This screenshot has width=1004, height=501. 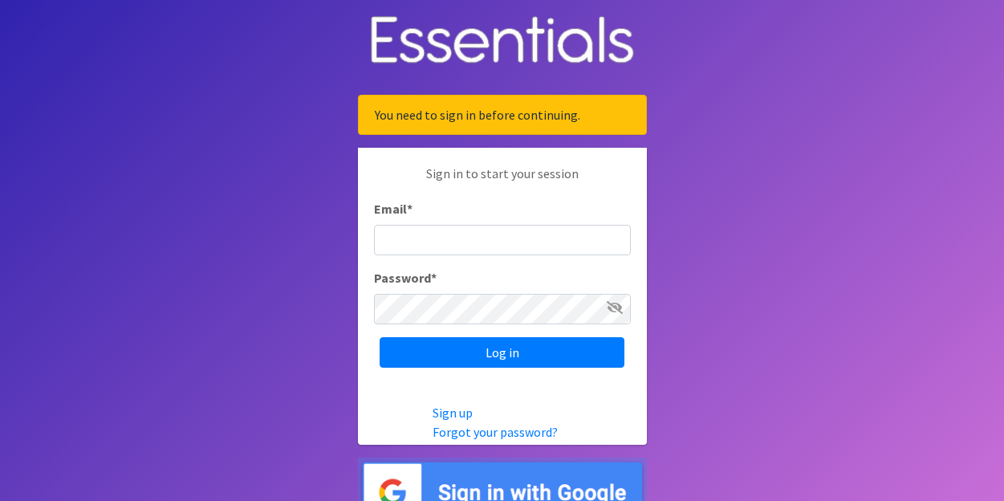 I want to click on a: Forgot your password?, so click(x=495, y=432).